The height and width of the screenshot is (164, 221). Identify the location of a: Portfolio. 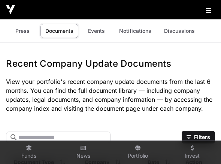
(138, 153).